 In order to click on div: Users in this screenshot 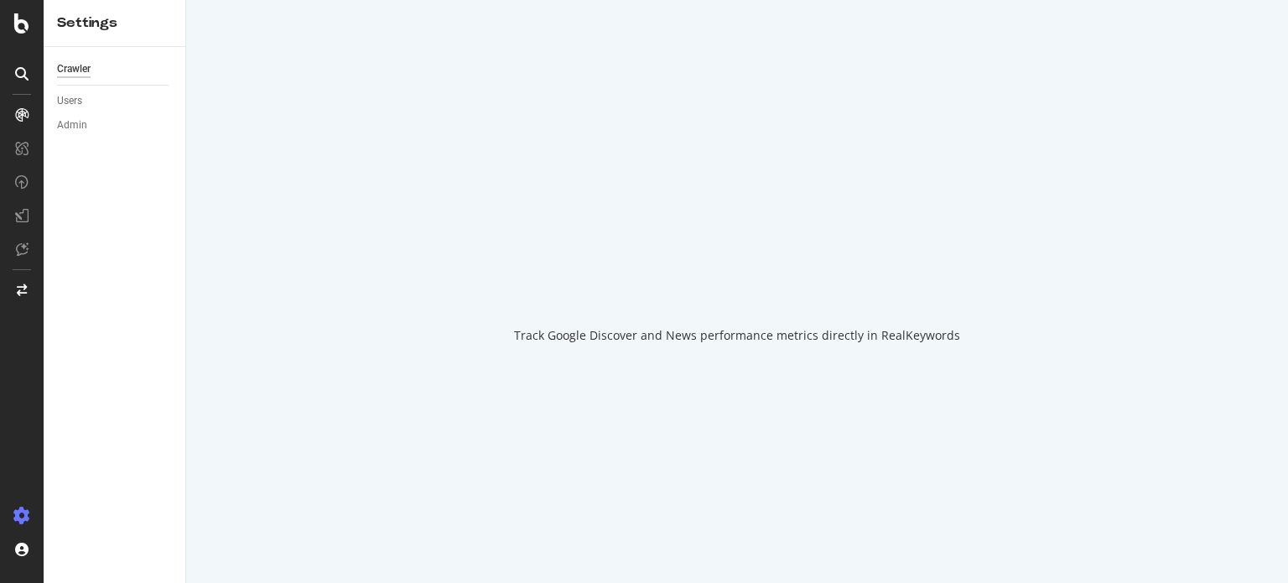, I will do `click(70, 101)`.